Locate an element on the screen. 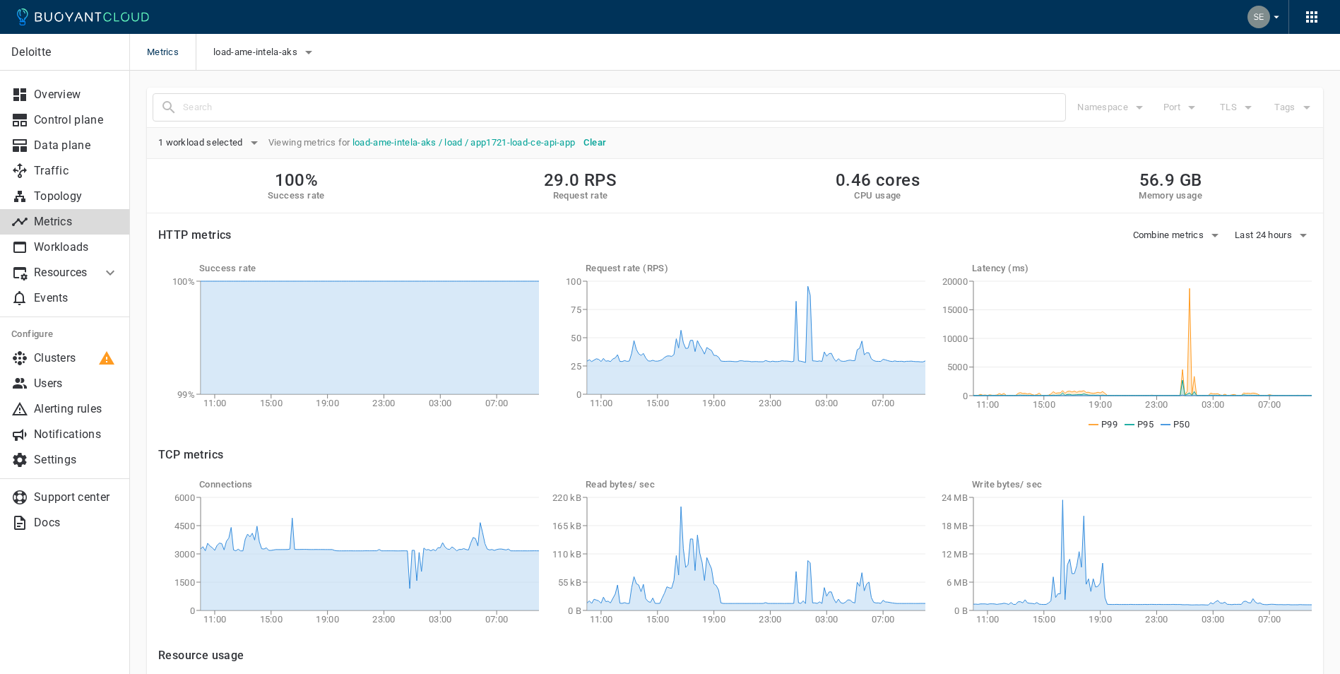  p: Notifications is located at coordinates (76, 434).